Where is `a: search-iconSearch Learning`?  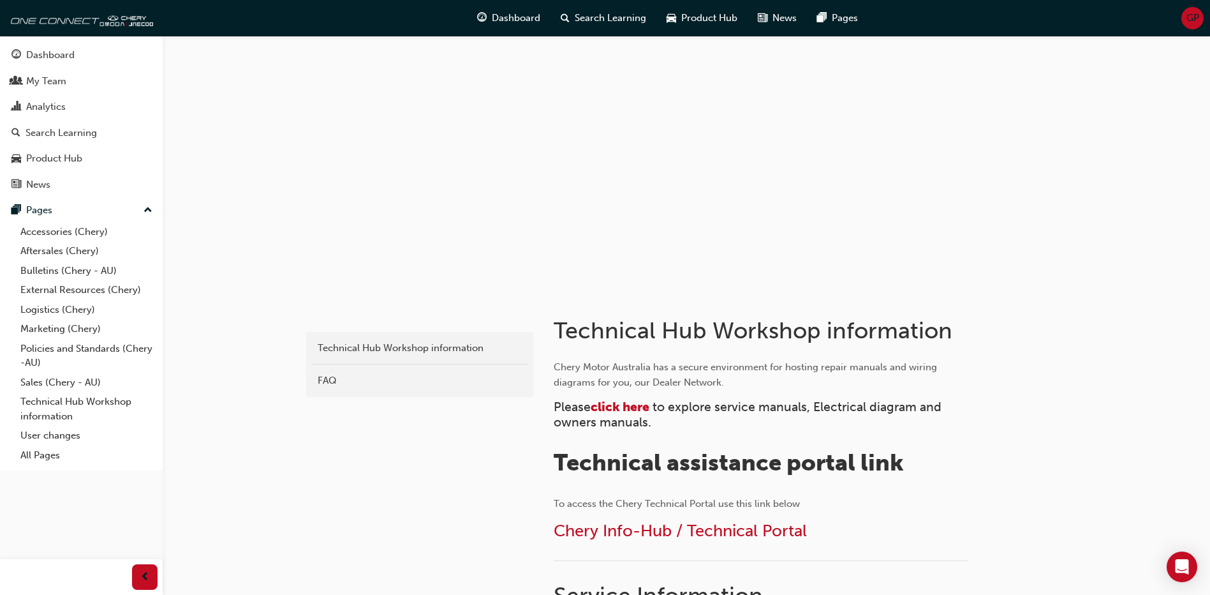
a: search-iconSearch Learning is located at coordinates (604, 18).